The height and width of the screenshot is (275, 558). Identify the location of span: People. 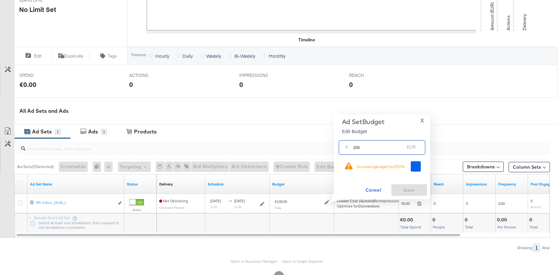
(439, 227).